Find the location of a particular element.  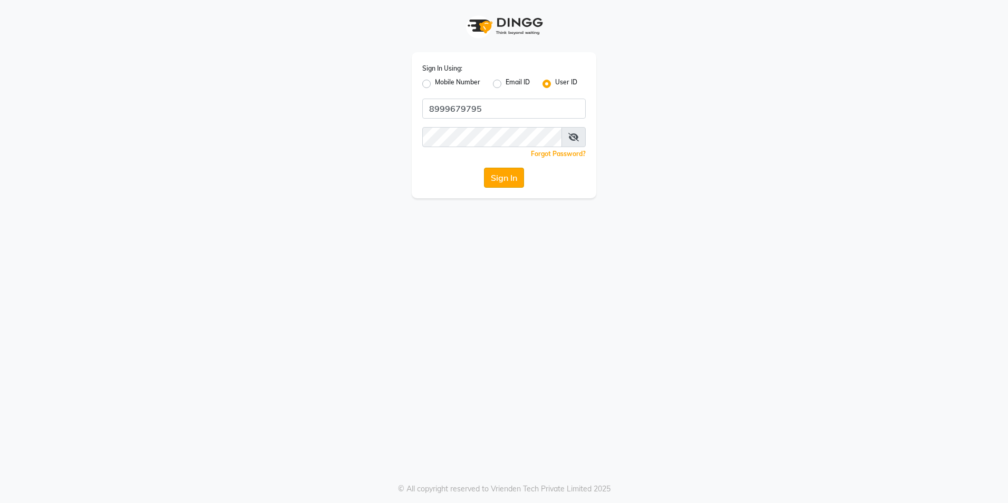

label: User ID is located at coordinates (566, 84).